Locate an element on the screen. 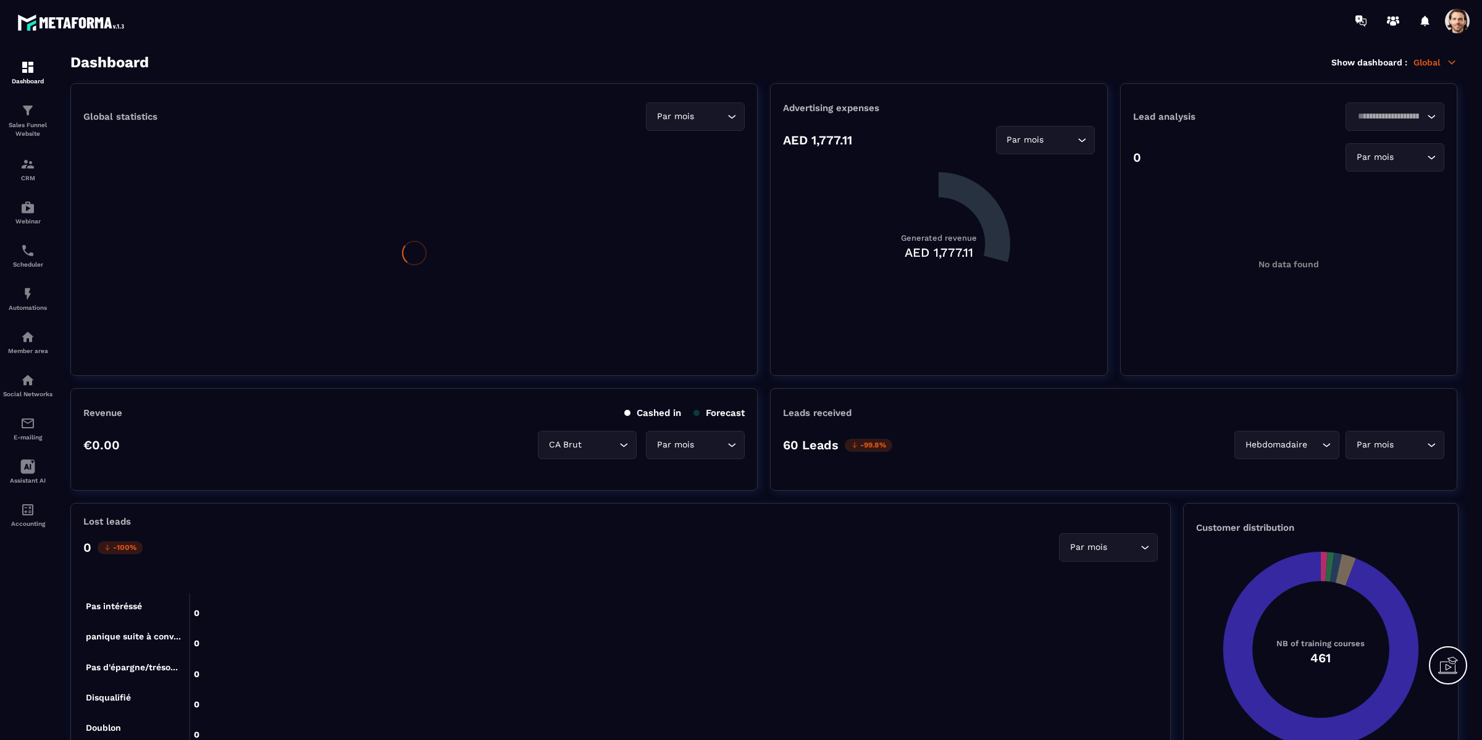 The height and width of the screenshot is (740, 1482). p: -99.8% is located at coordinates (868, 445).